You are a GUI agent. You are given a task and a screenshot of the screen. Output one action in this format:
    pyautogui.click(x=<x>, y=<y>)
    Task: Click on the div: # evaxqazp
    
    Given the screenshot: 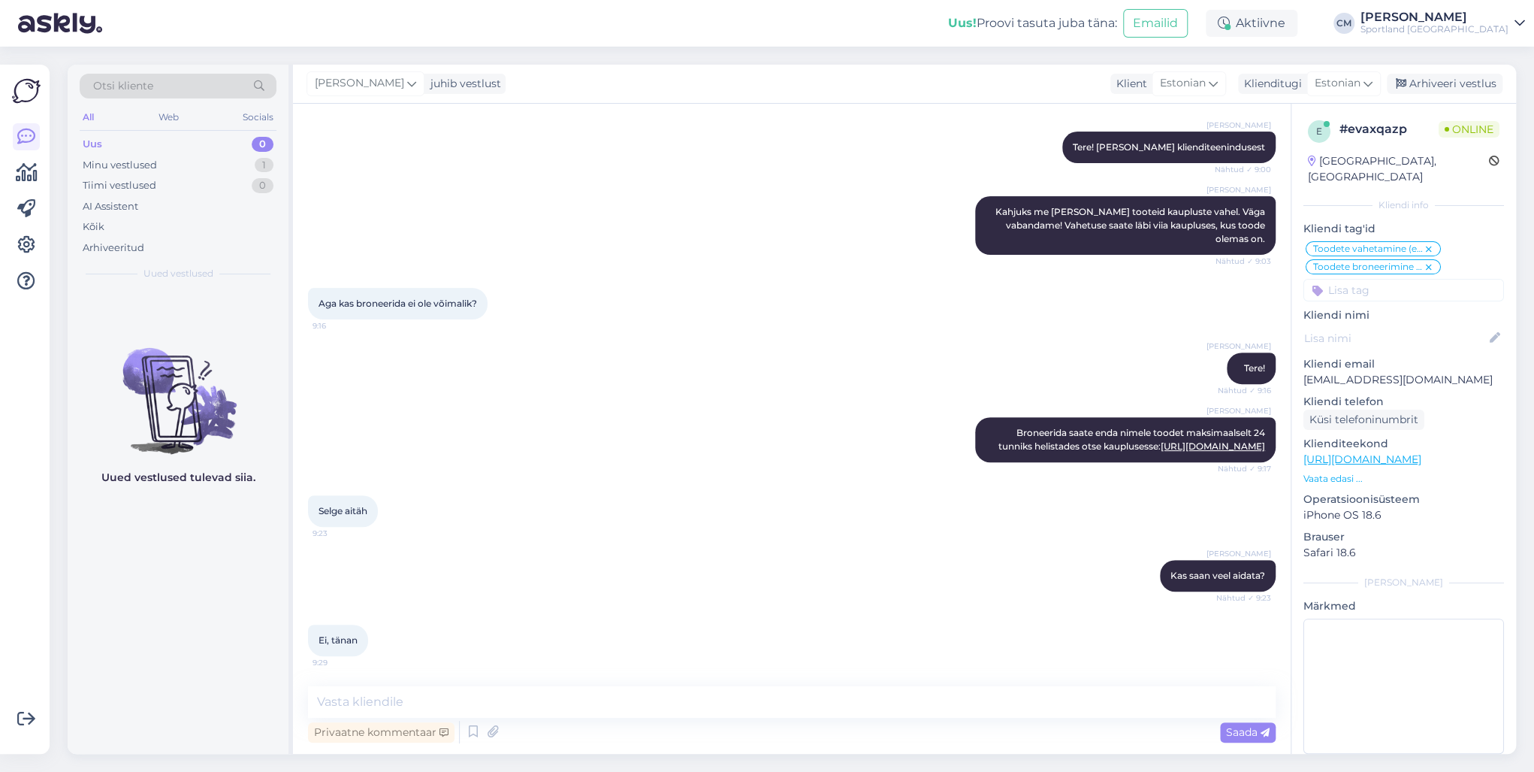 What is the action you would take?
    pyautogui.click(x=1389, y=129)
    